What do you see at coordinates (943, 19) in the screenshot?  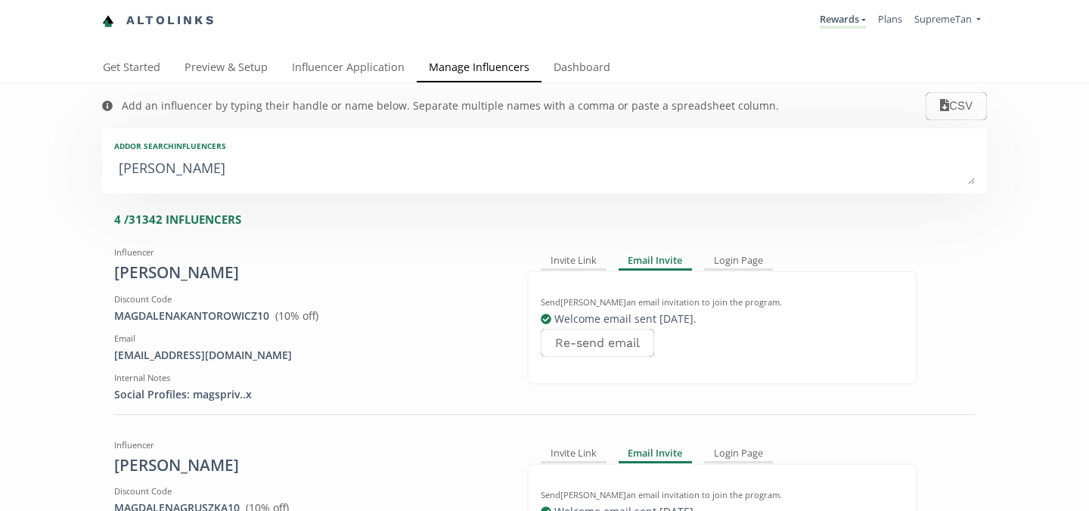 I see `span: SupremeTan` at bounding box center [943, 19].